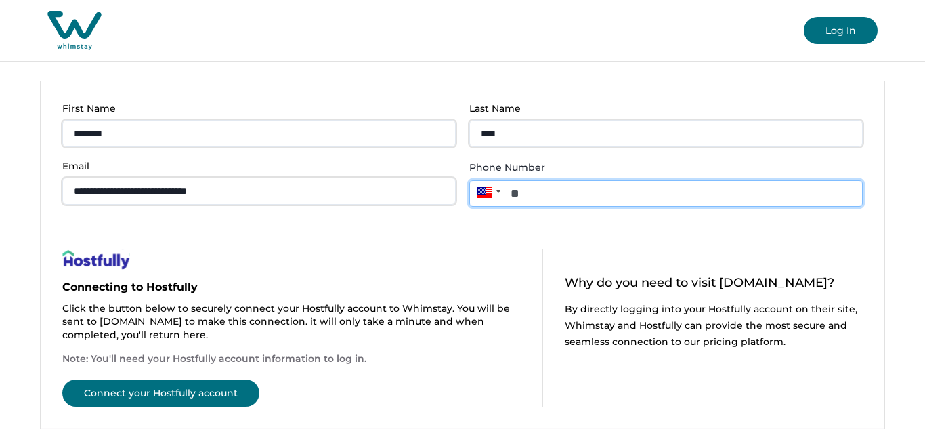 Image resolution: width=925 pixels, height=429 pixels. What do you see at coordinates (75, 30) in the screenshot?
I see `img: Whimstay Host` at bounding box center [75, 30].